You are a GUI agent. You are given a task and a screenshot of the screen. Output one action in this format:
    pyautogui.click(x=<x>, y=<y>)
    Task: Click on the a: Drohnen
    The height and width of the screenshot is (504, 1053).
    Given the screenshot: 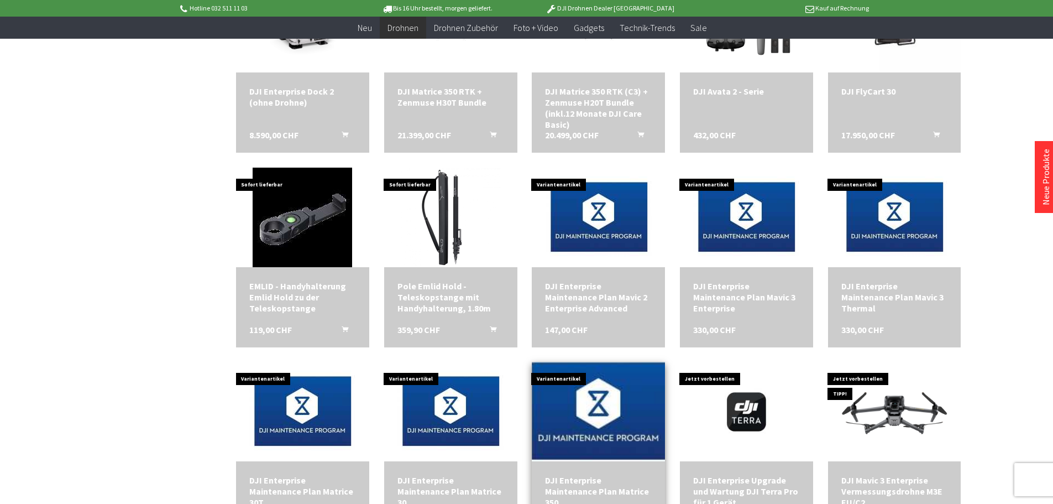 What is the action you would take?
    pyautogui.click(x=403, y=28)
    